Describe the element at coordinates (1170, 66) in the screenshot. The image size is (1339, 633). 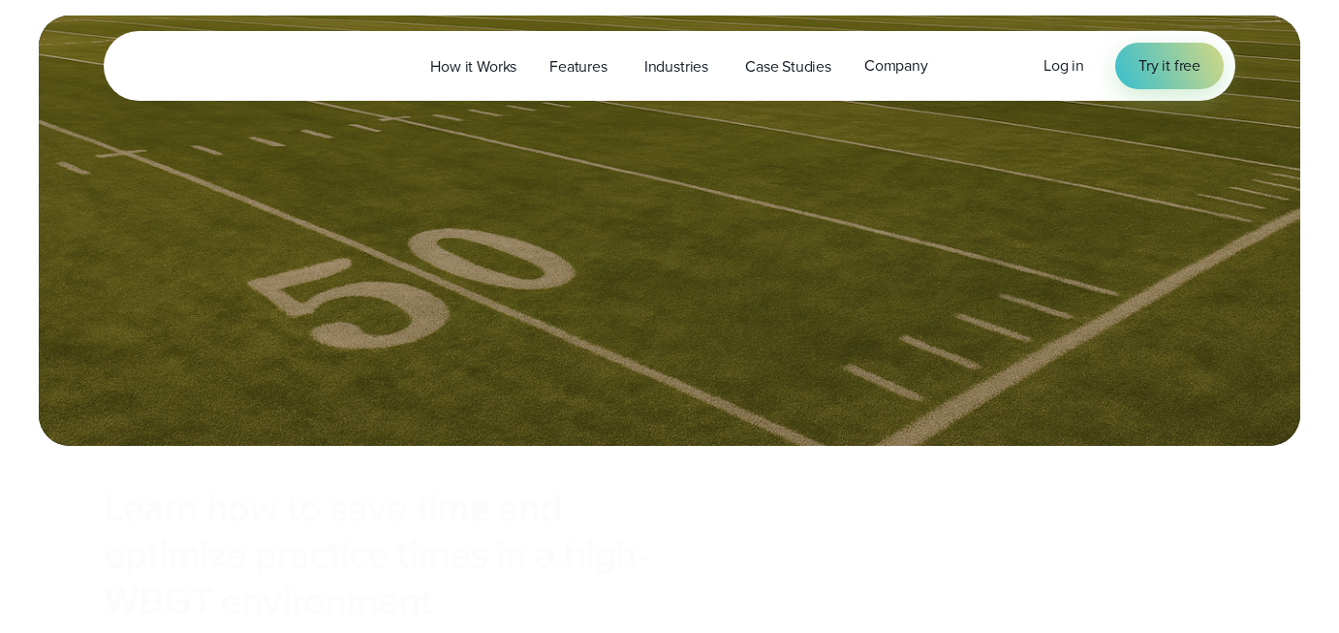
I see `a: Try it free` at that location.